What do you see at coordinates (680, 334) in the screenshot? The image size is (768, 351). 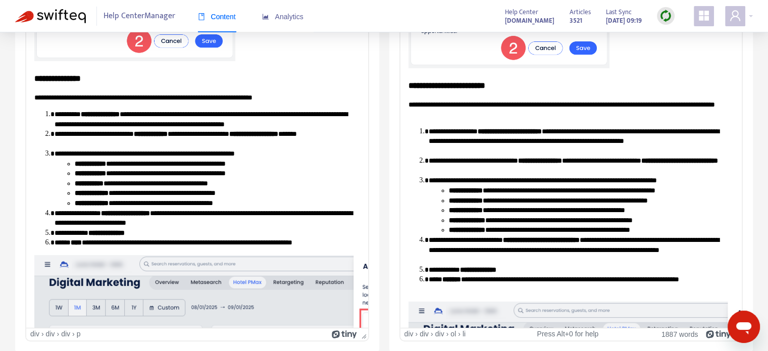 I see `button: 1887 words` at bounding box center [680, 334].